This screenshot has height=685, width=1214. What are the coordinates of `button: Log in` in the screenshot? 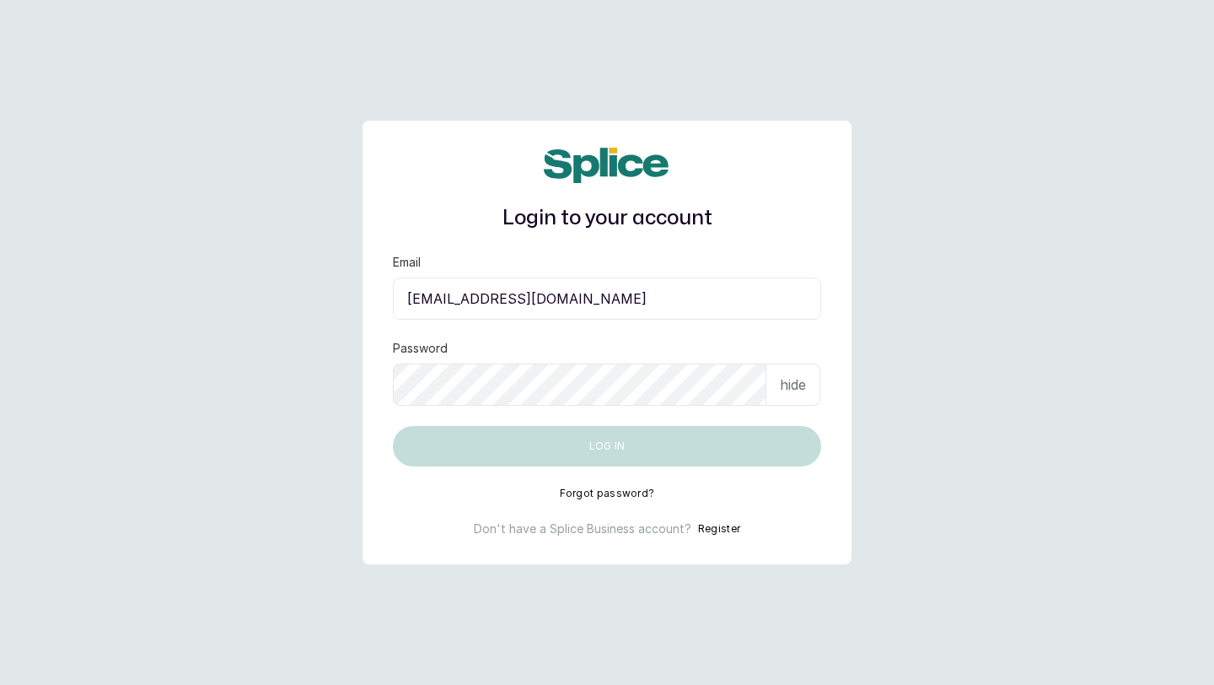 It's located at (607, 446).